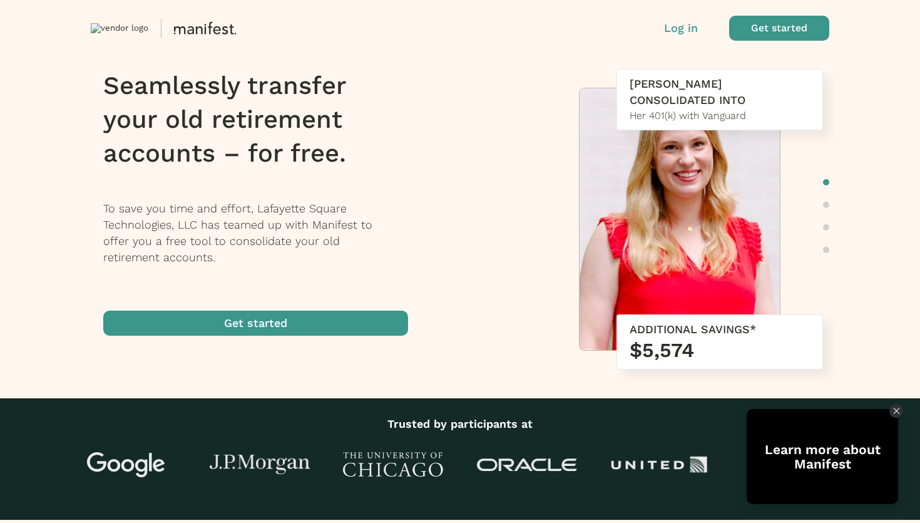 The height and width of the screenshot is (523, 920). I want to click on div: ADDITIONAL SAVINGS*, so click(720, 329).